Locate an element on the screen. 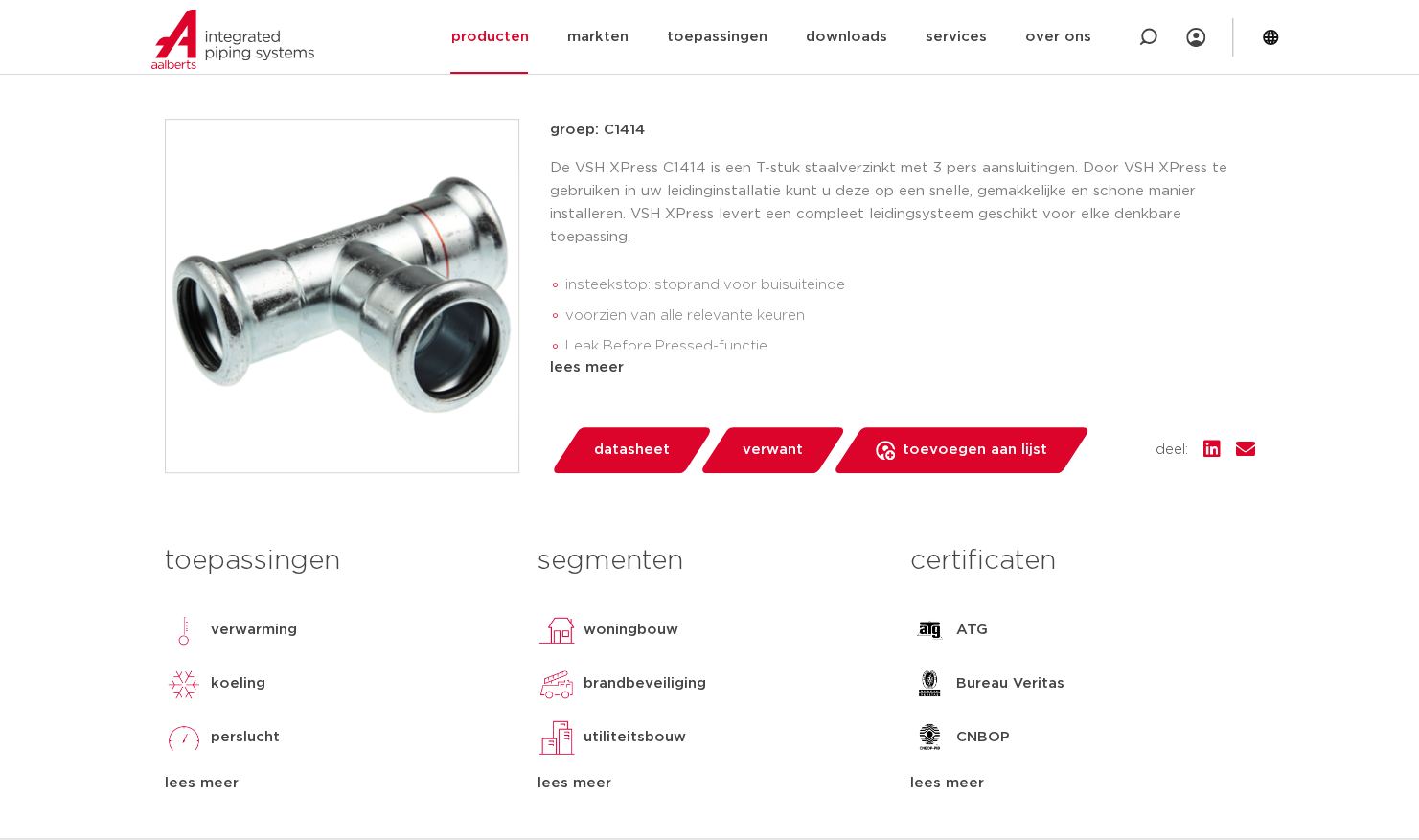  p: CNBOP is located at coordinates (983, 737).